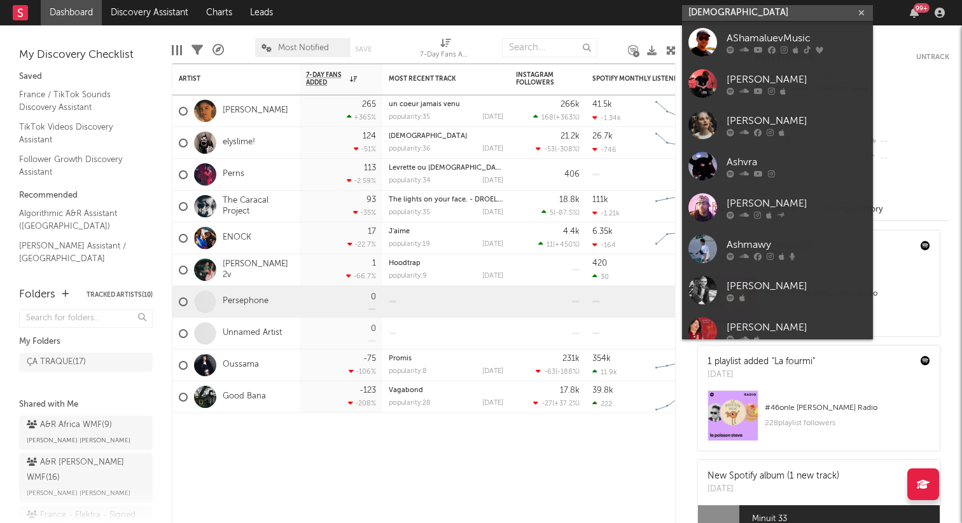  What do you see at coordinates (86, 342) in the screenshot?
I see `div: My Folders` at bounding box center [86, 342].